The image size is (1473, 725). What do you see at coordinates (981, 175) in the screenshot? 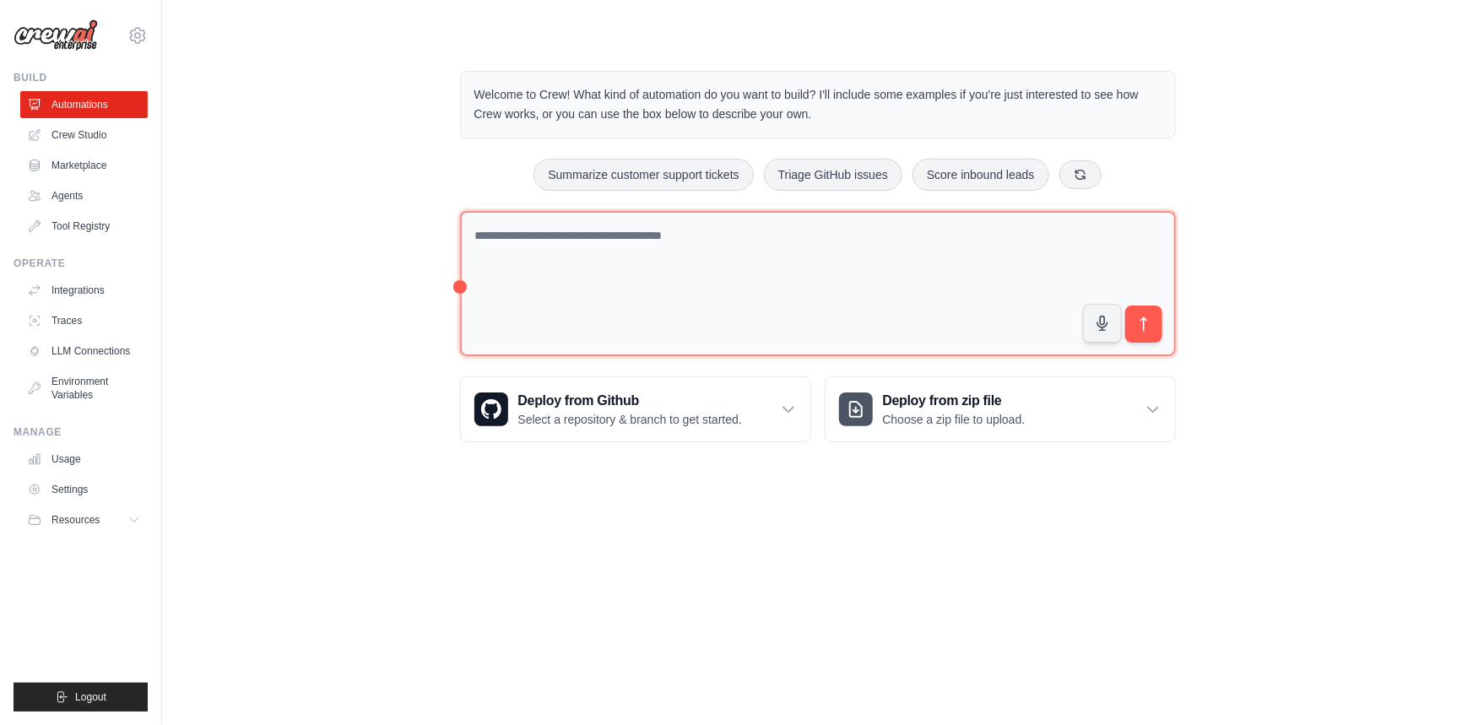
I see `button: Score inbound leads` at bounding box center [981, 175].